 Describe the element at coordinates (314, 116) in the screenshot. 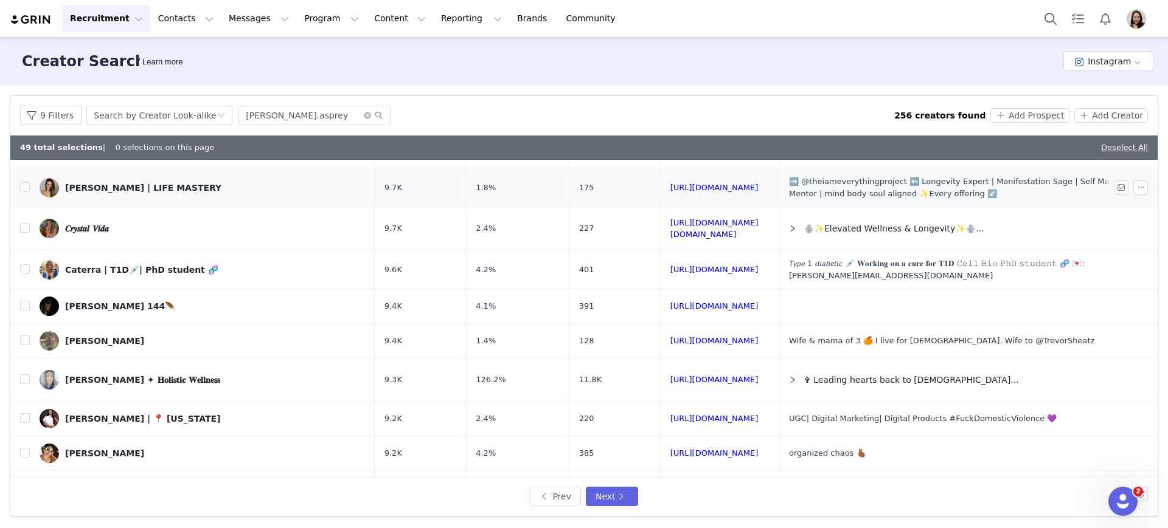

I see `input: Search...` at that location.